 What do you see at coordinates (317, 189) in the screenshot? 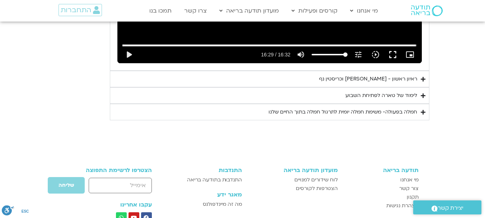
I see `span: הצטרפות לקורסים` at bounding box center [317, 189].